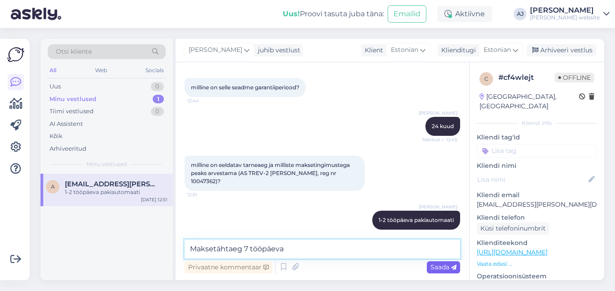 The image size is (615, 291). Describe the element at coordinates (204, 100) in the screenshot. I see `span: 12:44` at that location.